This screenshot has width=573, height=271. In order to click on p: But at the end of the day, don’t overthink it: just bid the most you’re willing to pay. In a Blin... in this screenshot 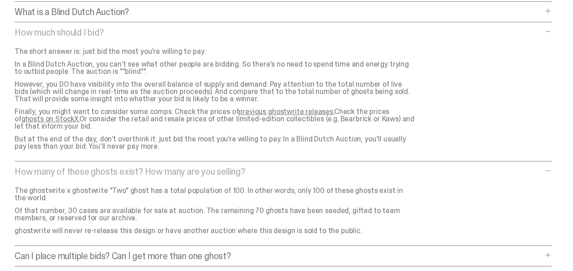, I will do `click(215, 143)`.